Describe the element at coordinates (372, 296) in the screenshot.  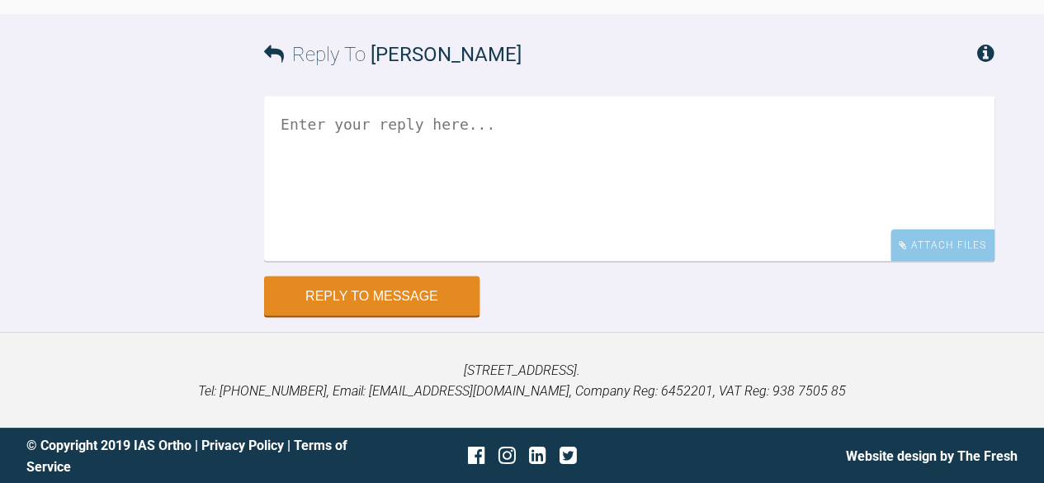
I see `button: Reply to Message` at that location.